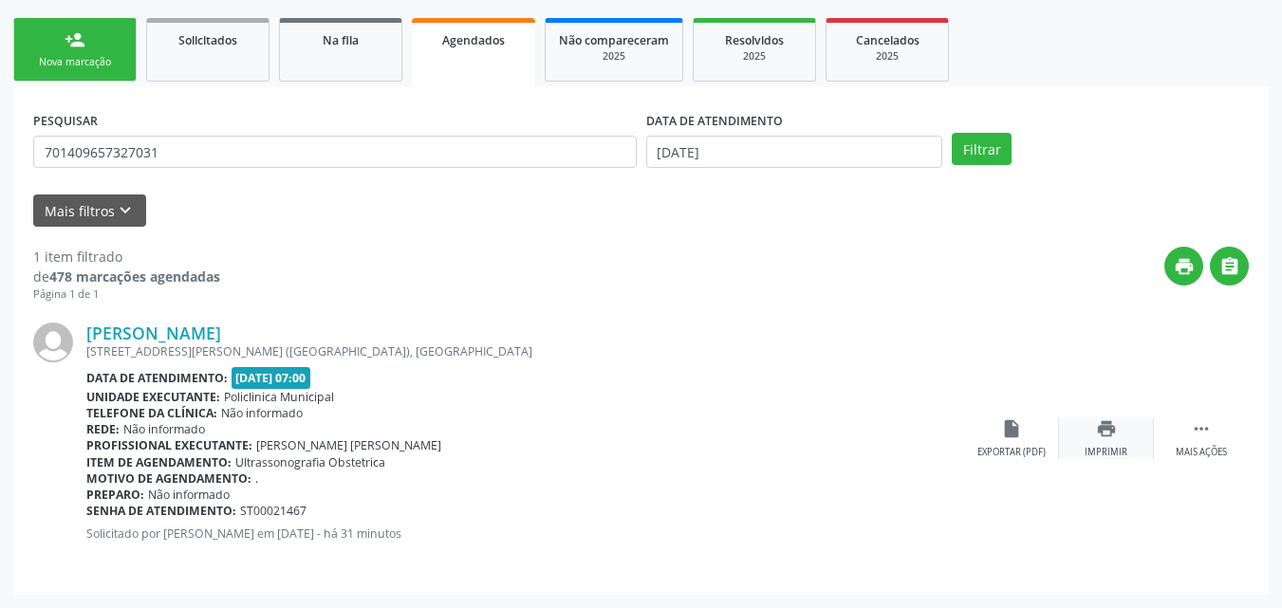 The width and height of the screenshot is (1282, 608). I want to click on div: Mais ações, so click(1202, 453).